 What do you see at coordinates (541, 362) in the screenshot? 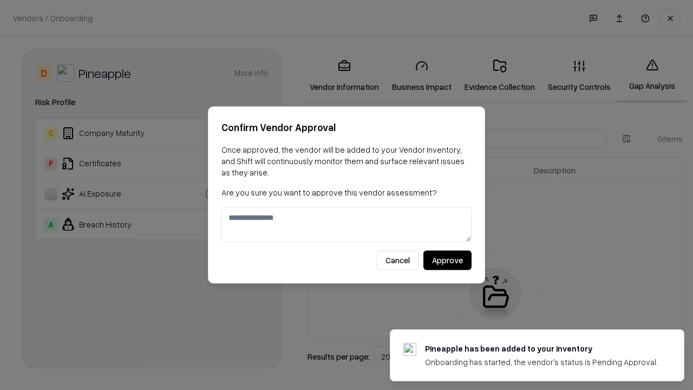
I see `div: Onboarding has started, the vendor's status is Pending Approval.` at bounding box center [541, 362].